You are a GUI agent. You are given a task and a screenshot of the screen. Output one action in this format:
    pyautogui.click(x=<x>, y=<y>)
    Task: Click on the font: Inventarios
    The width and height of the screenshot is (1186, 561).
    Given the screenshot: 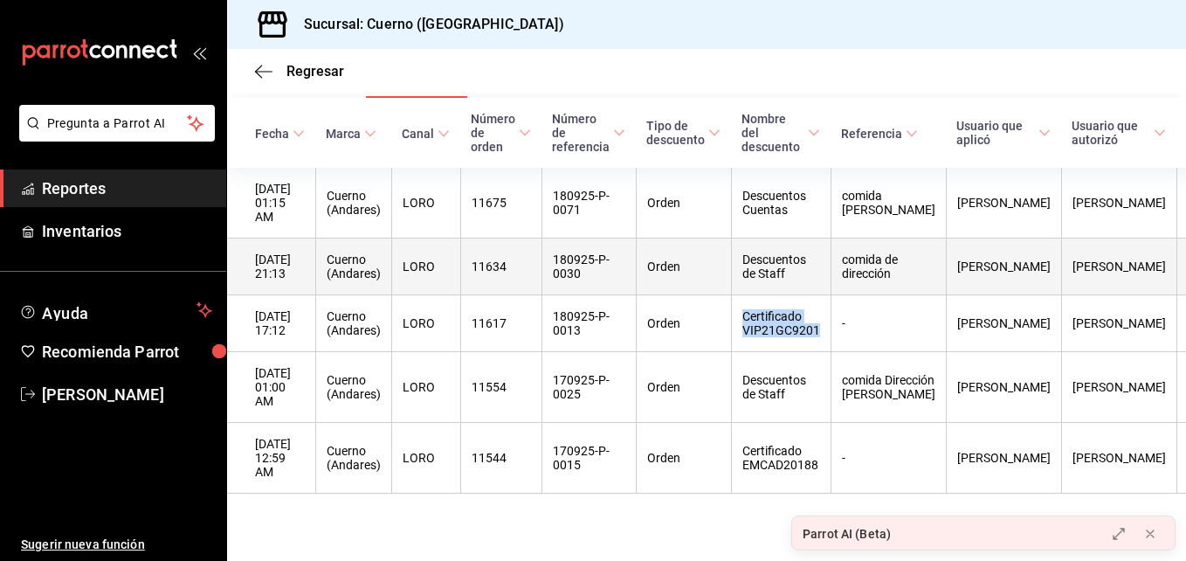 What is the action you would take?
    pyautogui.click(x=81, y=231)
    